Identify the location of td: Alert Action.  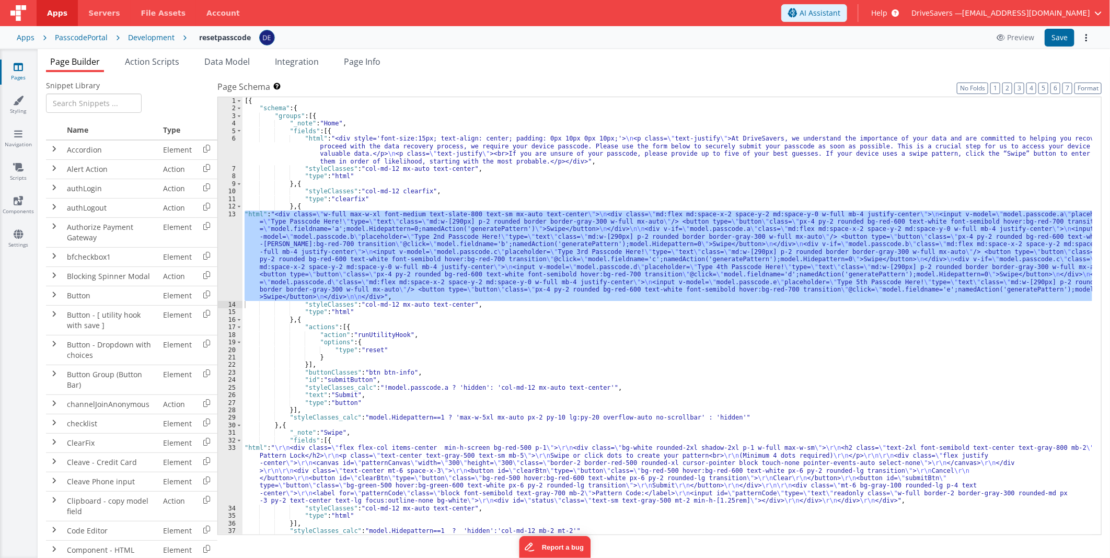
(111, 169).